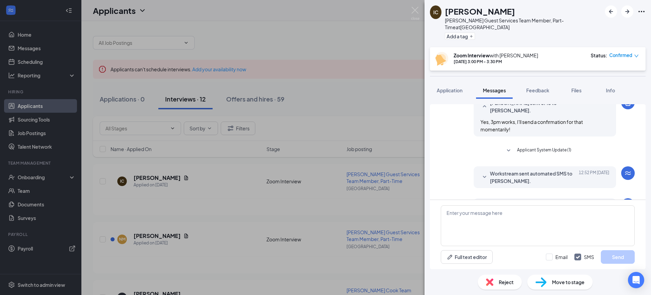 Image resolution: width=651 pixels, height=295 pixels. What do you see at coordinates (538, 90) in the screenshot?
I see `span: Feedback` at bounding box center [538, 90].